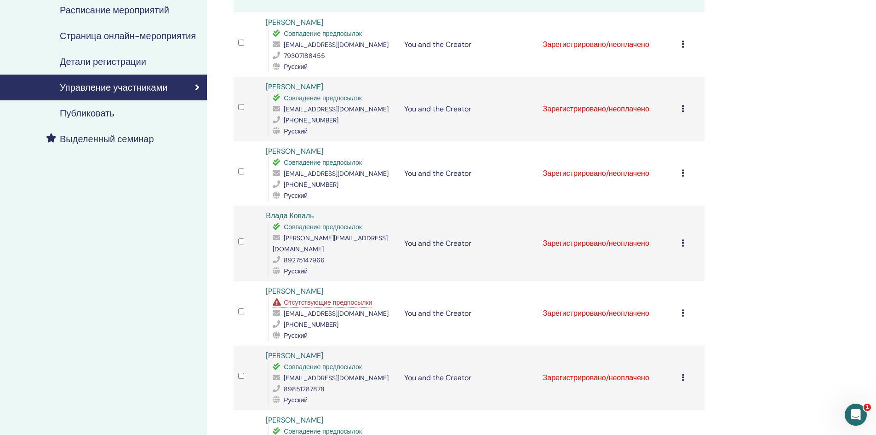  Describe the element at coordinates (328, 302) in the screenshot. I see `span: Отсутствующие предпосылки` at that location.